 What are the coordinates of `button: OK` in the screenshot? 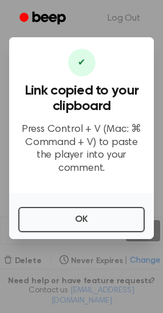 It's located at (81, 220).